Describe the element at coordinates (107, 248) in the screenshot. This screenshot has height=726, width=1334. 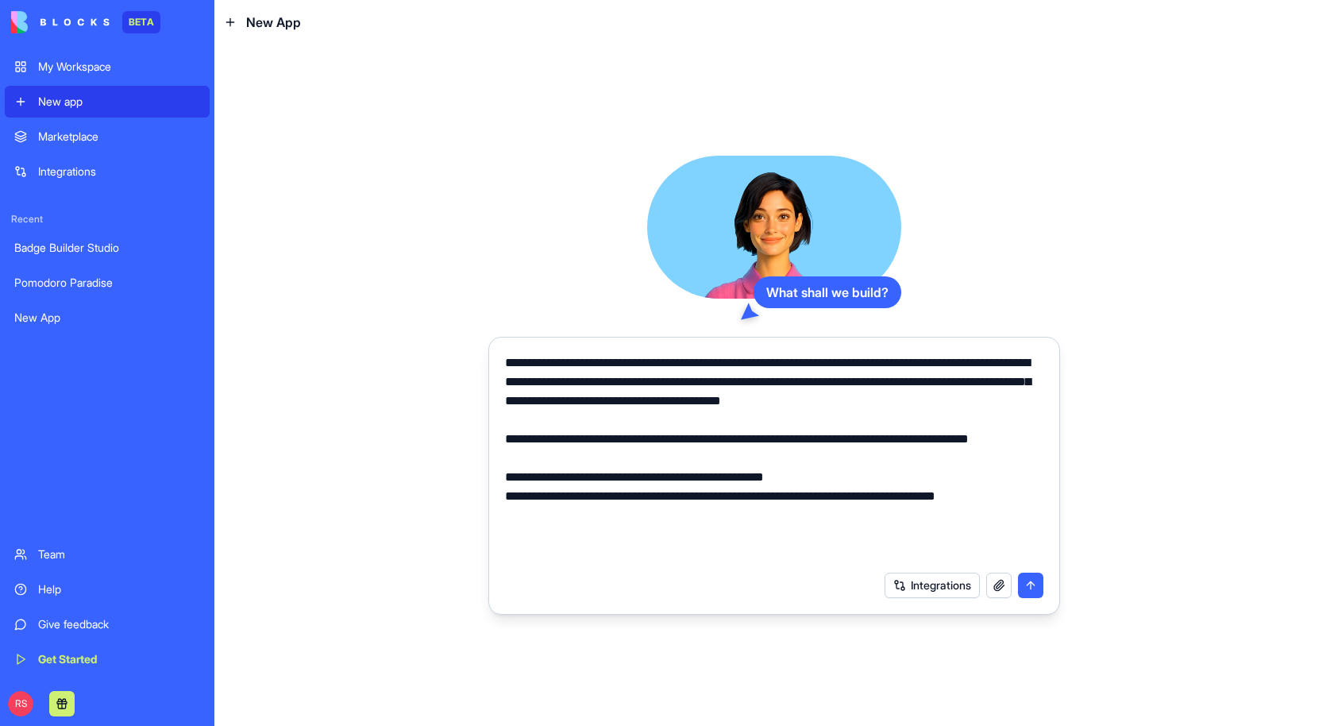
I see `div: Badge Builder Studio` at that location.